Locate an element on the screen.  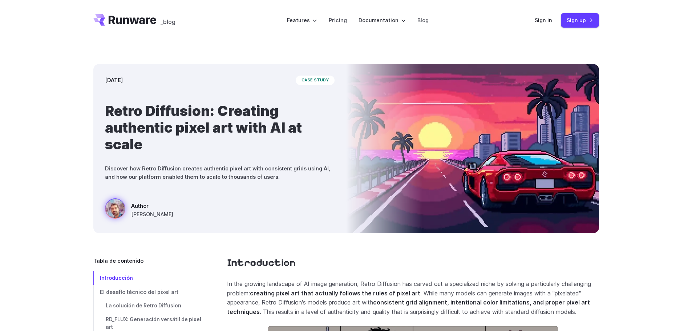
a: Pricing is located at coordinates (338, 20).